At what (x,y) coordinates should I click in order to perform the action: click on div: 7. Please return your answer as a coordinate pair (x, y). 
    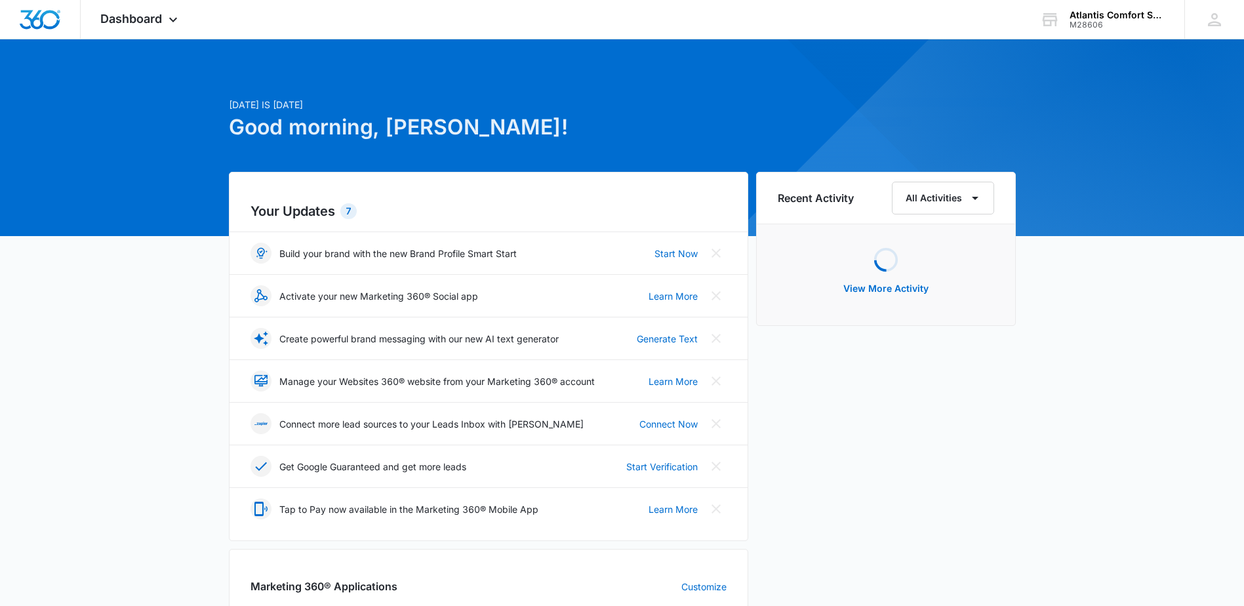
    Looking at the image, I should click on (348, 211).